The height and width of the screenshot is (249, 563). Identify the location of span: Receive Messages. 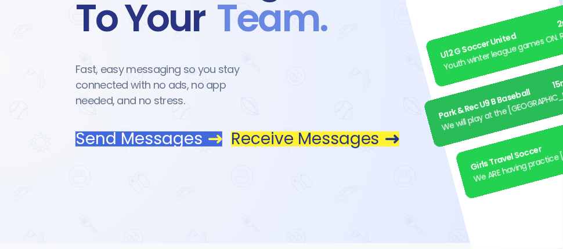
(315, 139).